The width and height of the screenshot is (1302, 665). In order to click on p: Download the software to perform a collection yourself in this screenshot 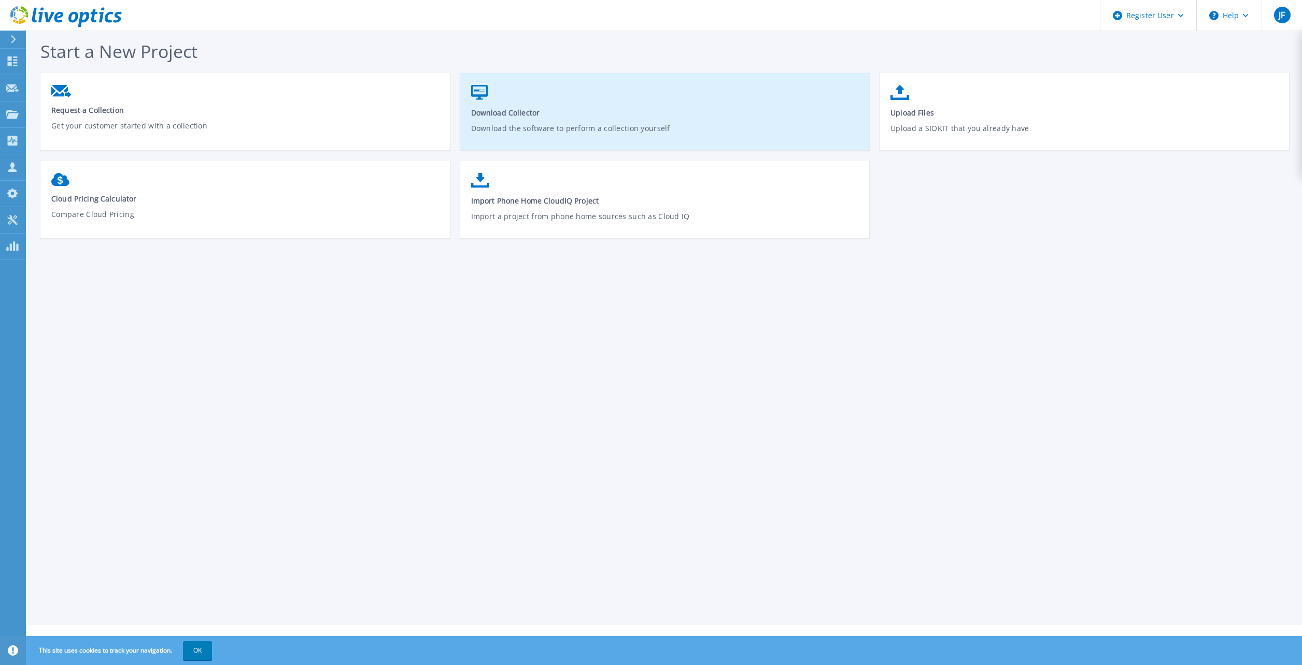, I will do `click(665, 135)`.